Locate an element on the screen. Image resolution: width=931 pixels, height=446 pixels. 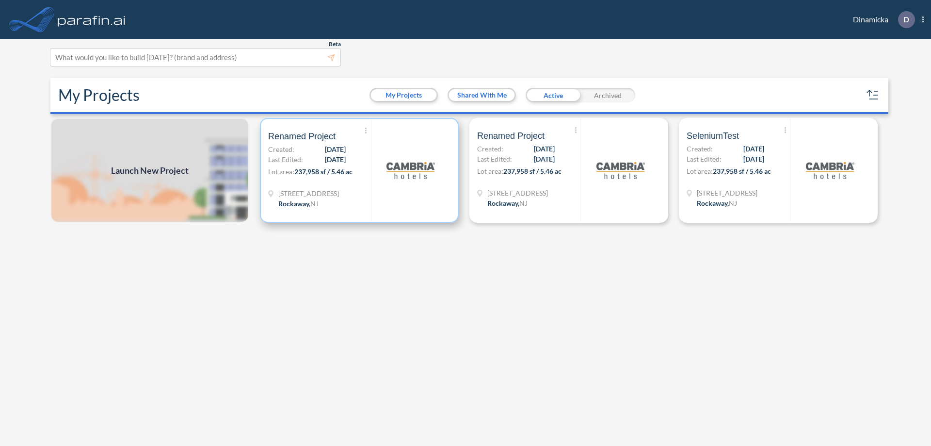
button: sort is located at coordinates (873, 95).